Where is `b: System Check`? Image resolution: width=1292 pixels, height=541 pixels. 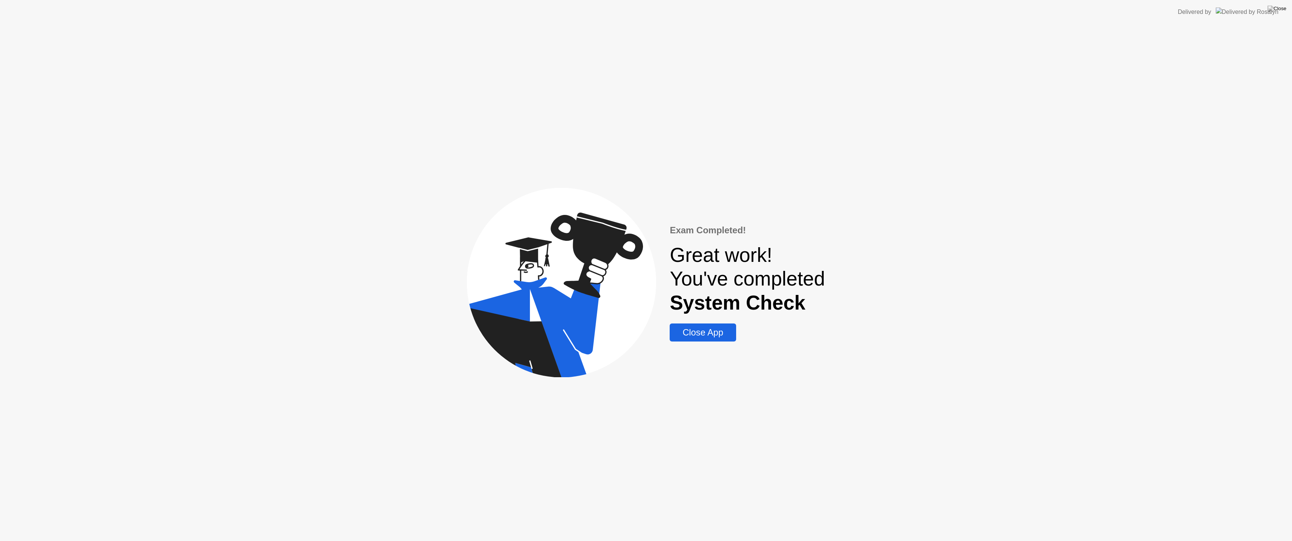 b: System Check is located at coordinates (737, 302).